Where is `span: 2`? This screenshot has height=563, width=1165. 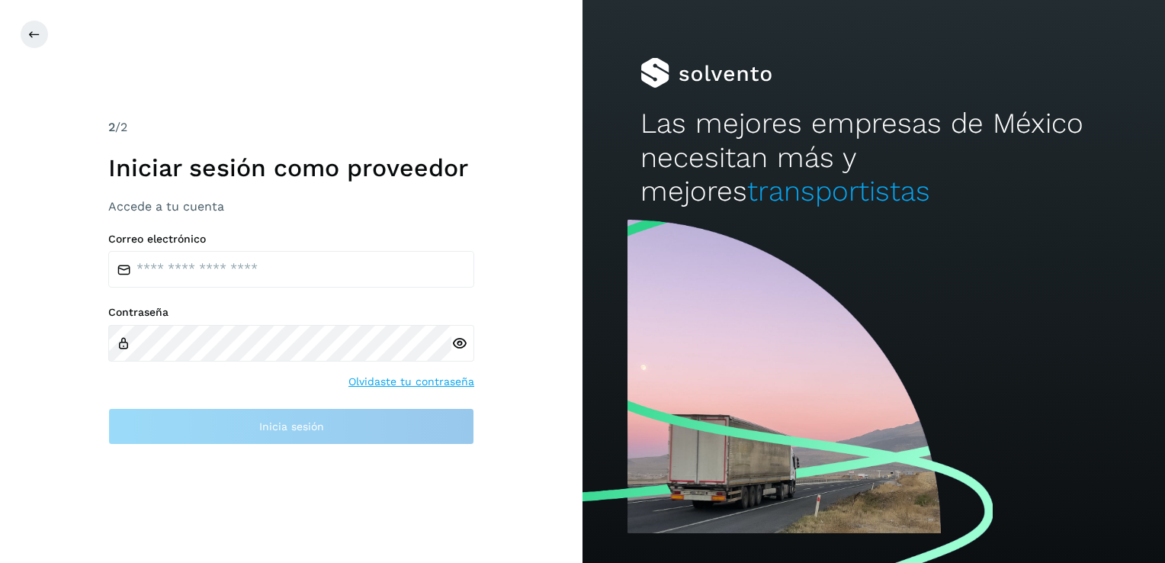
span: 2 is located at coordinates (111, 127).